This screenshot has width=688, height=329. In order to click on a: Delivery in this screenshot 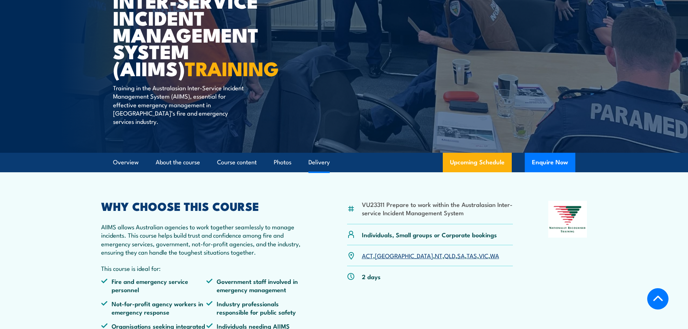, I will do `click(319, 162)`.